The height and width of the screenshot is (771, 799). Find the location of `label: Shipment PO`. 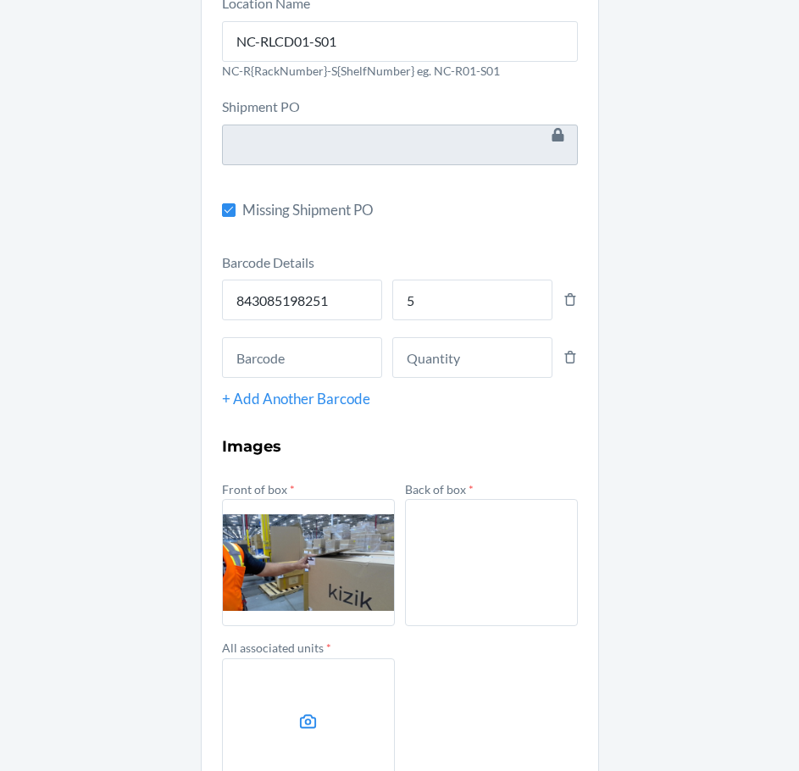

label: Shipment PO is located at coordinates (261, 106).